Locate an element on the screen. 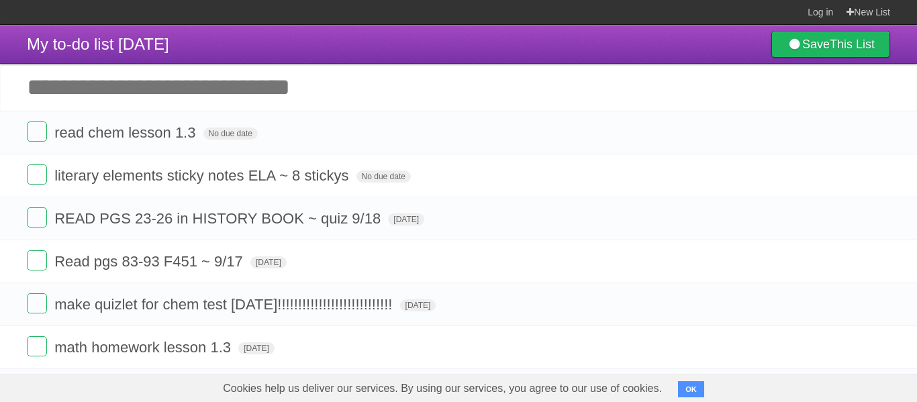  a: SaveThis List is located at coordinates (830, 44).